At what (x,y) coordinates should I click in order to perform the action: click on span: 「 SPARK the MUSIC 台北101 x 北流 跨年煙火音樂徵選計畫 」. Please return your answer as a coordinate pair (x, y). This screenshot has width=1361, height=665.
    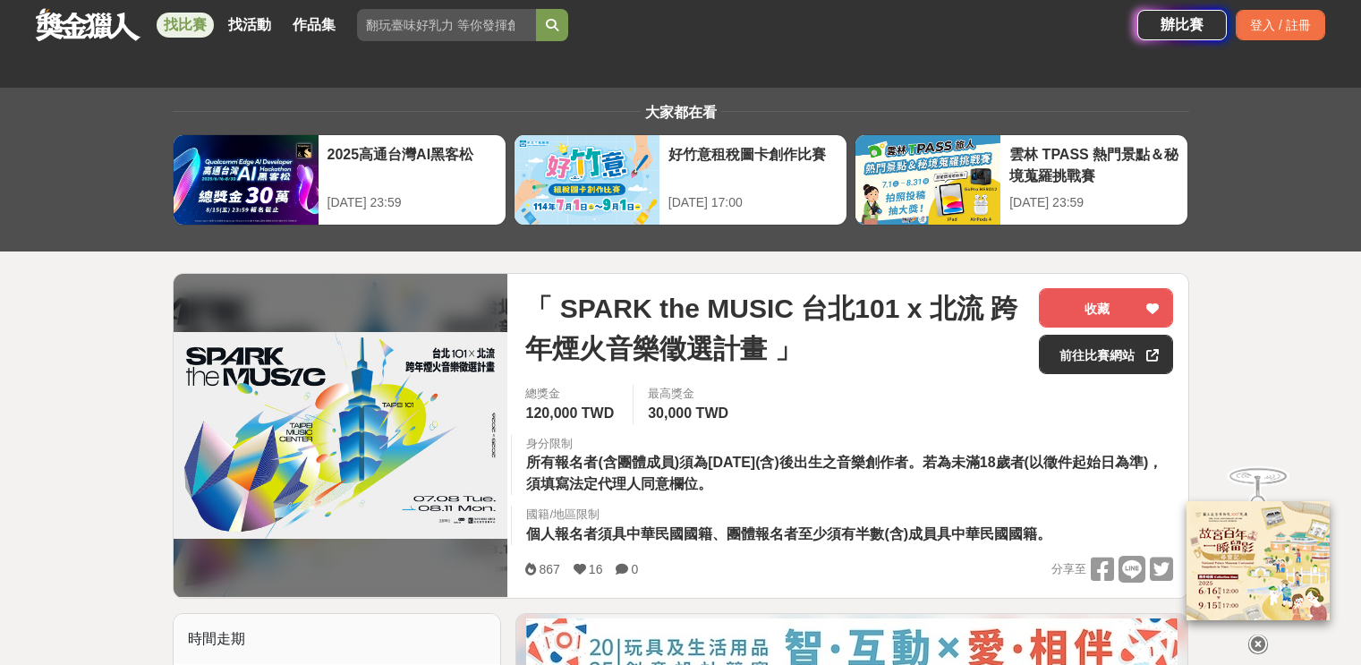
    Looking at the image, I should click on (775, 328).